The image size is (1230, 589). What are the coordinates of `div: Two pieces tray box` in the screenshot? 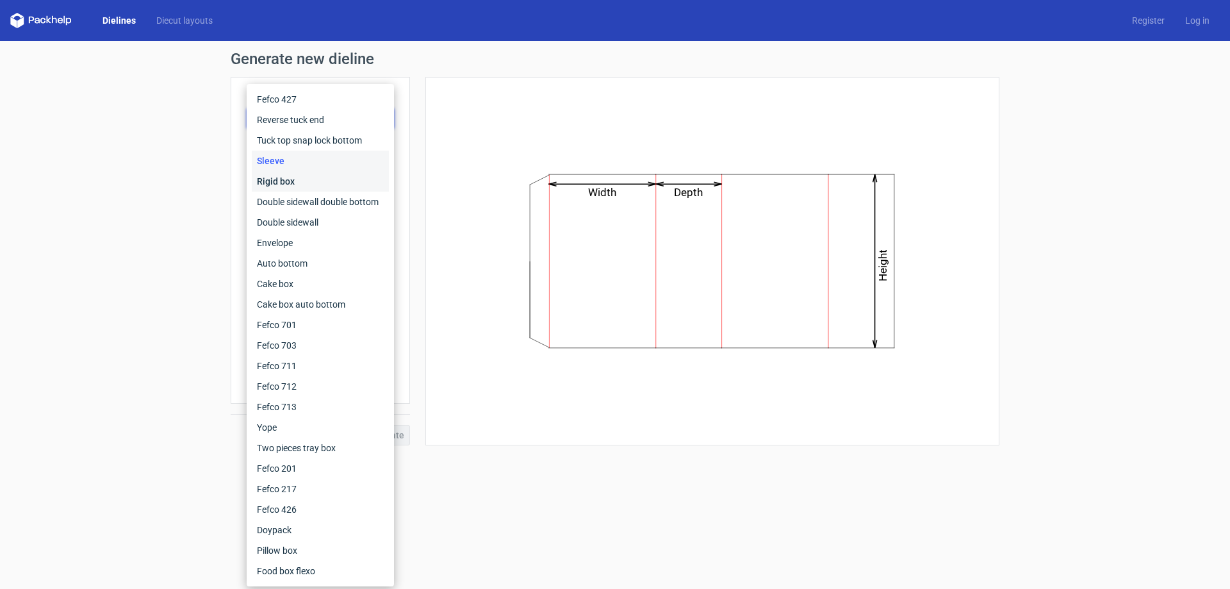 It's located at (320, 448).